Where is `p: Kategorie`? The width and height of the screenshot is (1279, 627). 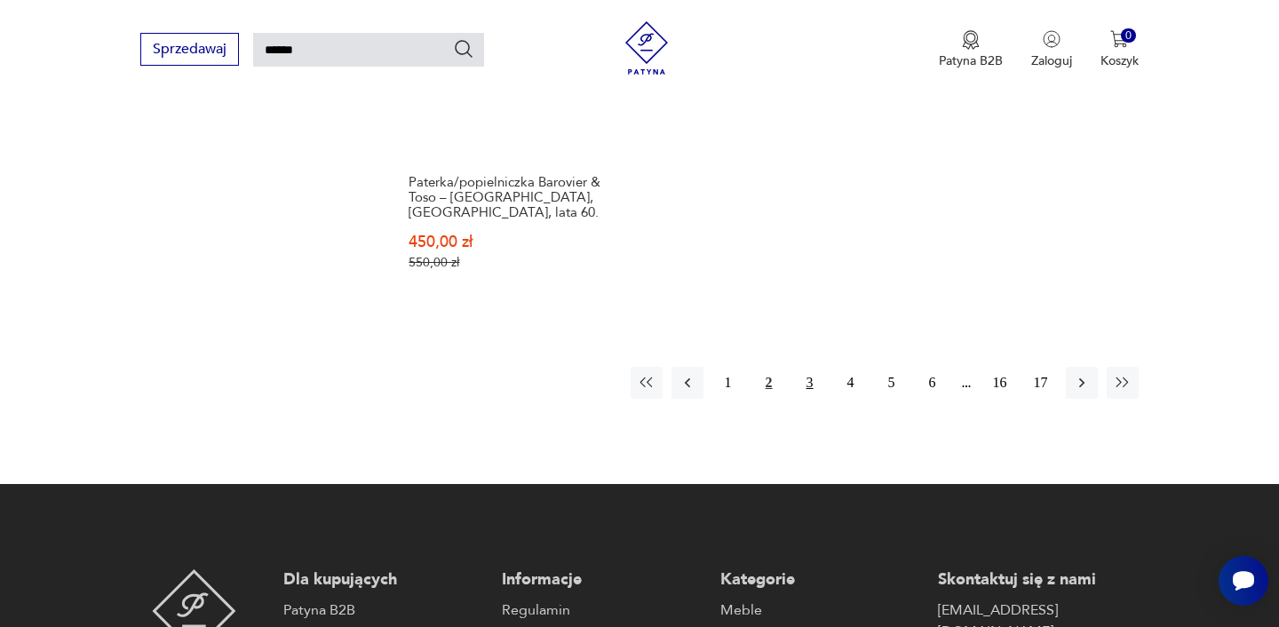 p: Kategorie is located at coordinates (821, 580).